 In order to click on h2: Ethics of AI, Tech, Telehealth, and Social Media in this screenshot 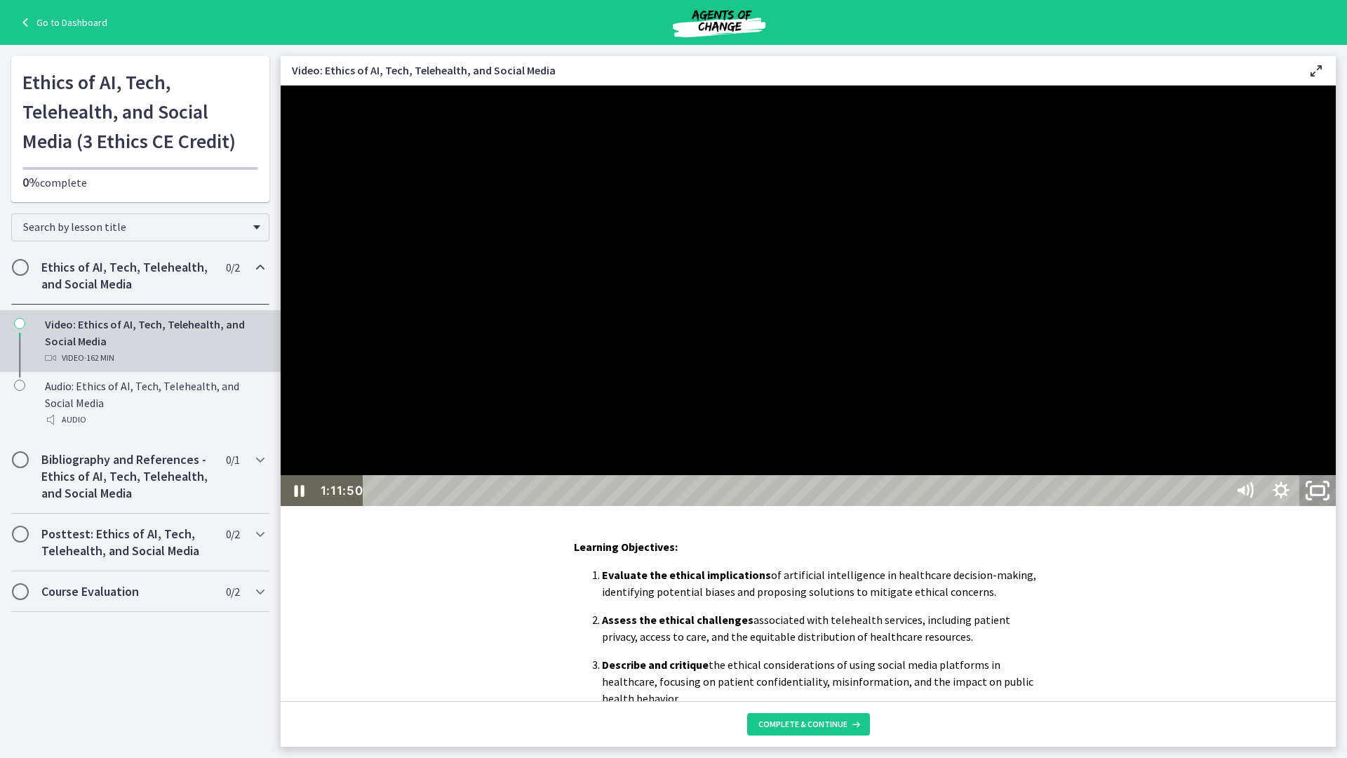, I will do `click(127, 276)`.